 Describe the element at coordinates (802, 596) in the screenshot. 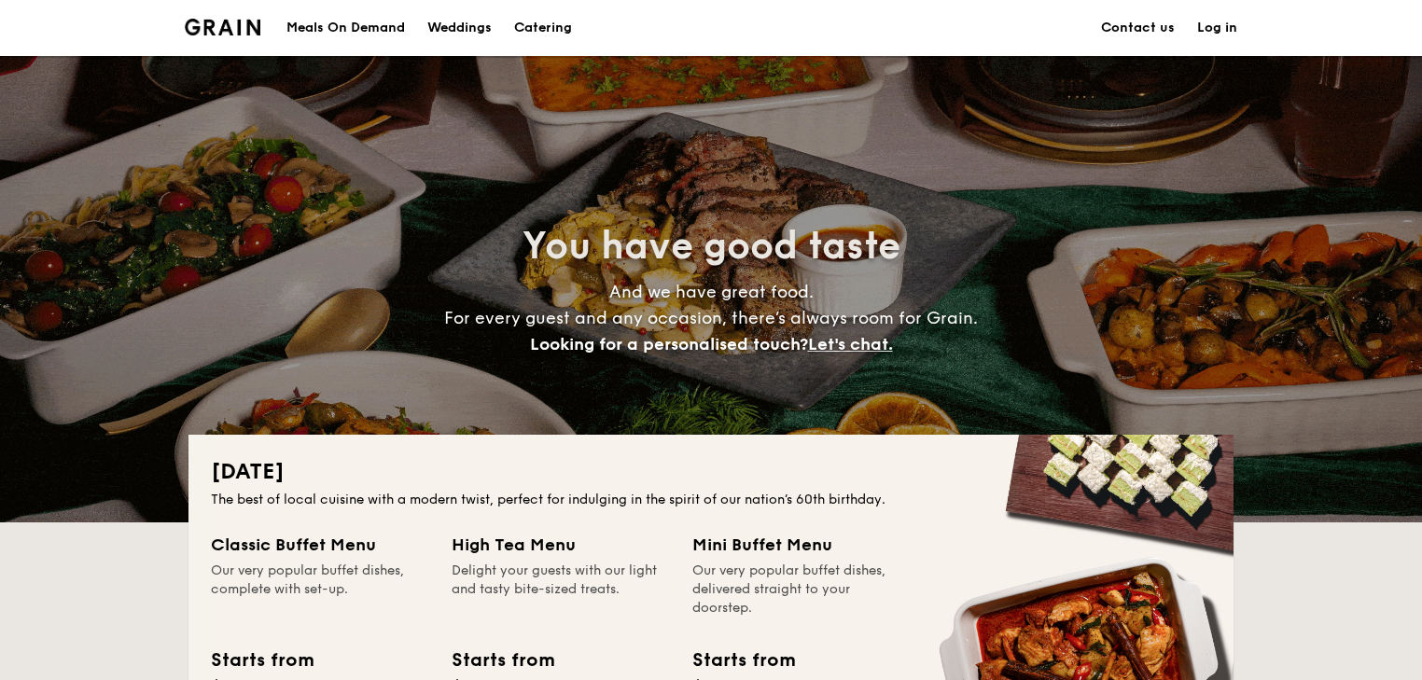

I see `div: Our very popular buffet dishes, delivered straight to your doorstep.` at that location.